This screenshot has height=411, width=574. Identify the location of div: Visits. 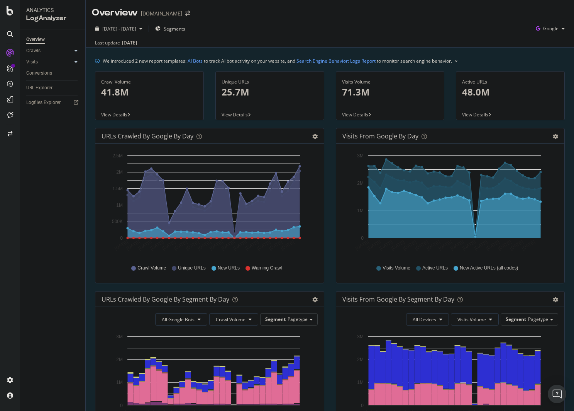
(32, 62).